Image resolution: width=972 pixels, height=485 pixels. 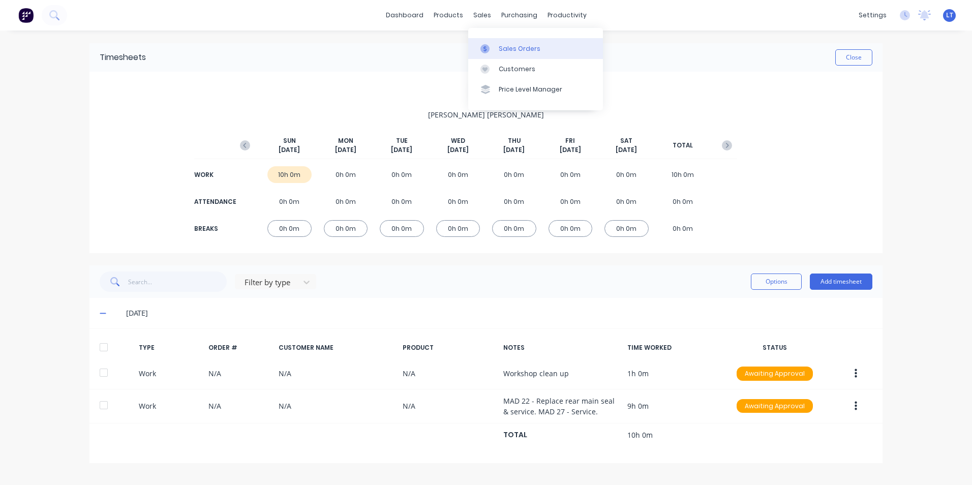 What do you see at coordinates (567, 15) in the screenshot?
I see `div: productivity` at bounding box center [567, 15].